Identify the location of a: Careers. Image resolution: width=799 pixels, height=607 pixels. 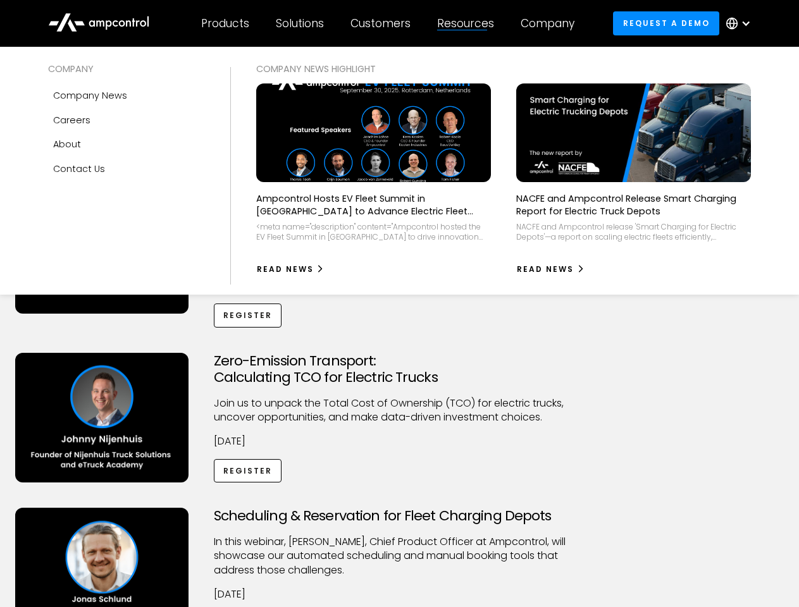
(127, 120).